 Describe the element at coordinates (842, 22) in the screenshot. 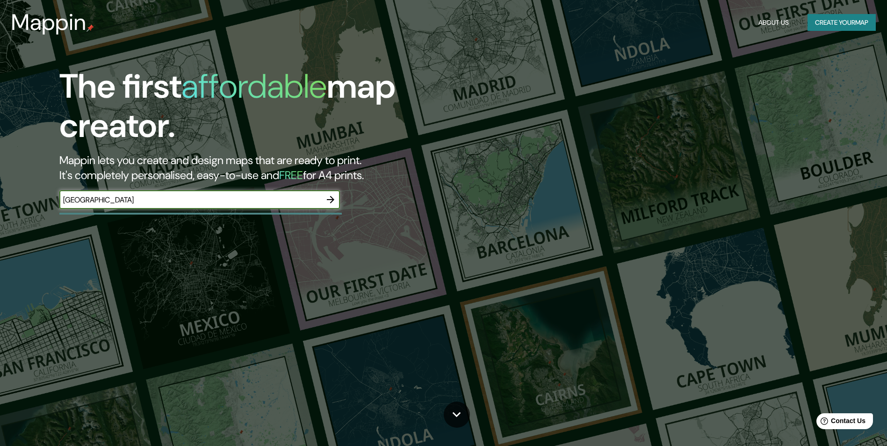

I see `button: Create yourmap` at that location.